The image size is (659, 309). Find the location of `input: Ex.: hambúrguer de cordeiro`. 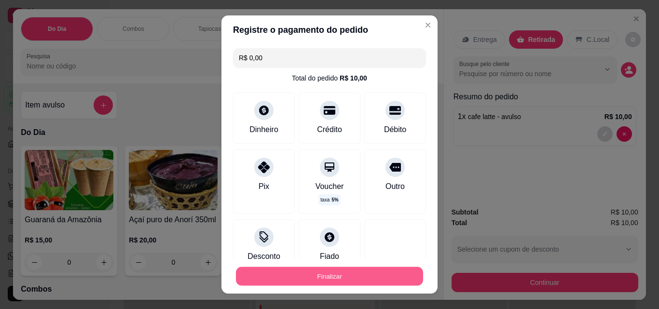

input: Ex.: hambúrguer de cordeiro is located at coordinates (329, 58).